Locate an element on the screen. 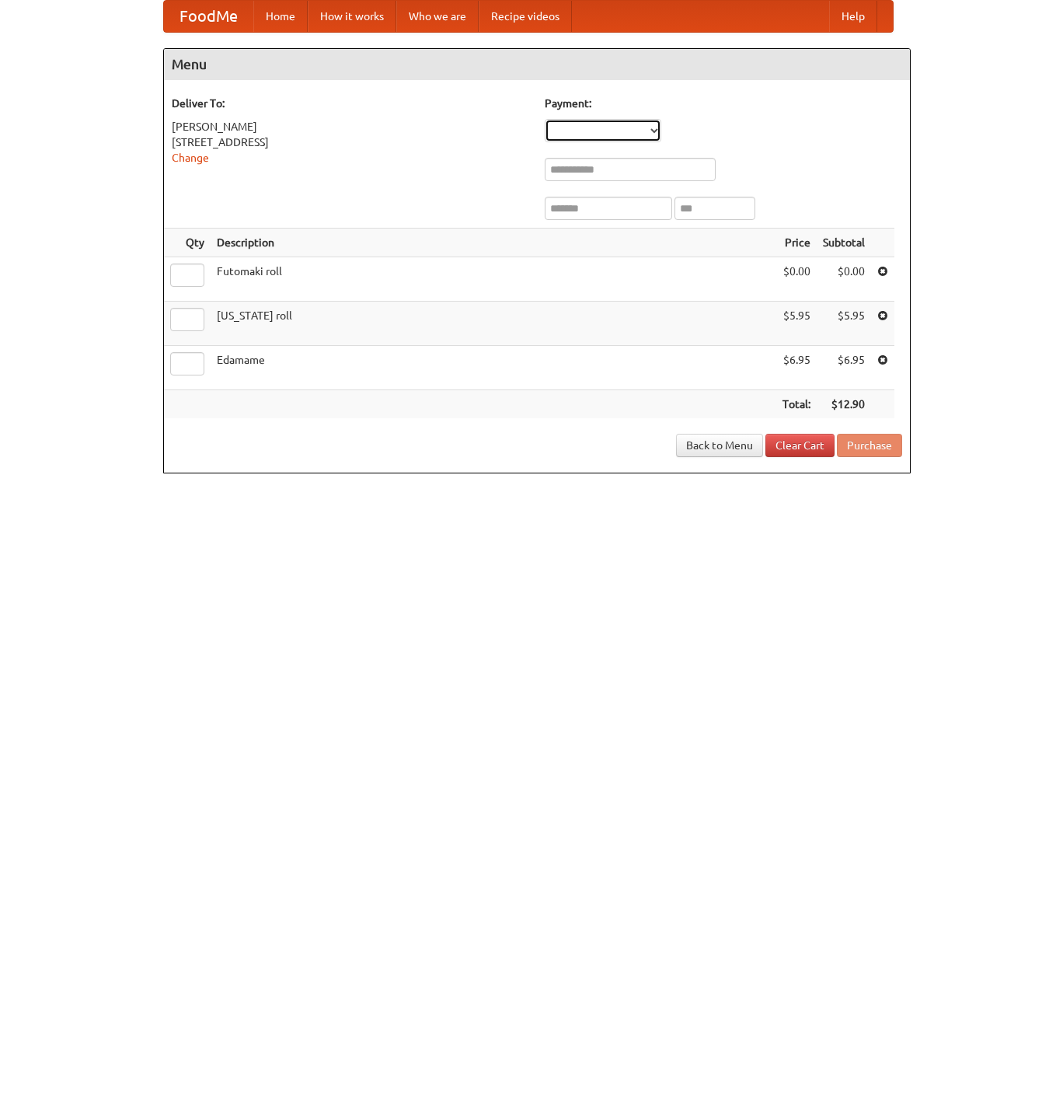 The height and width of the screenshot is (1100, 1056). a: FoodMe is located at coordinates (208, 16).